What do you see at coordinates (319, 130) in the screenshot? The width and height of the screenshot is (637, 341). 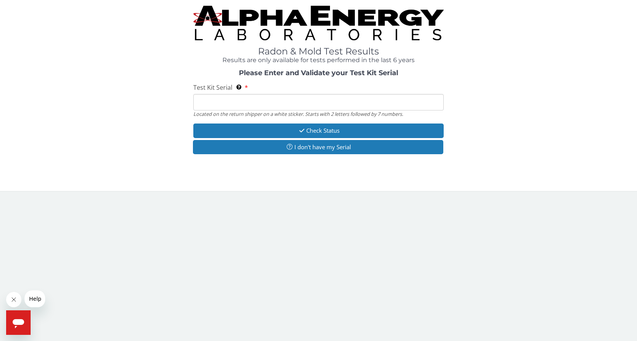 I see `button: Check Status` at bounding box center [319, 130].